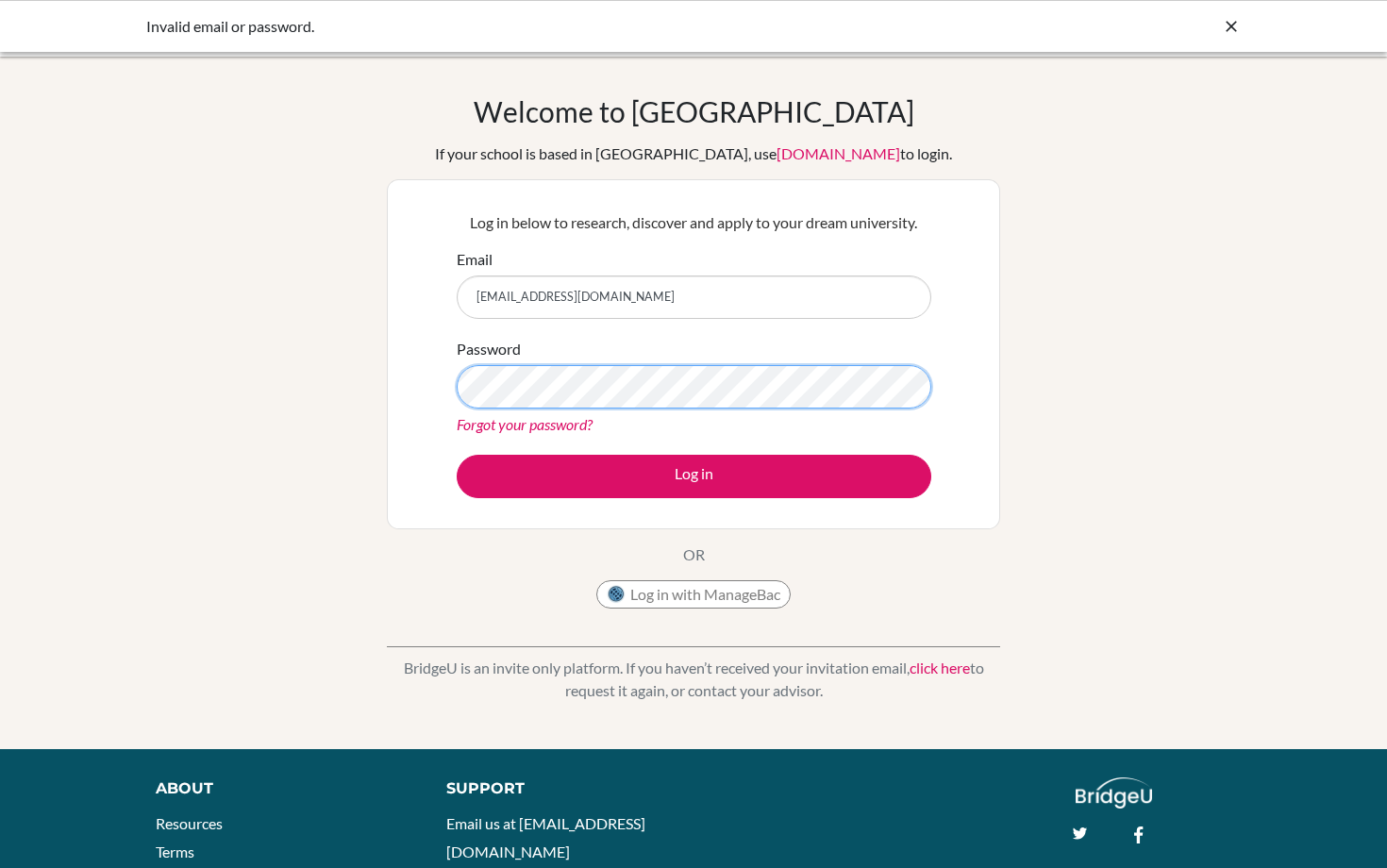  Describe the element at coordinates (525, 424) in the screenshot. I see `a: Forgot your password?` at that location.